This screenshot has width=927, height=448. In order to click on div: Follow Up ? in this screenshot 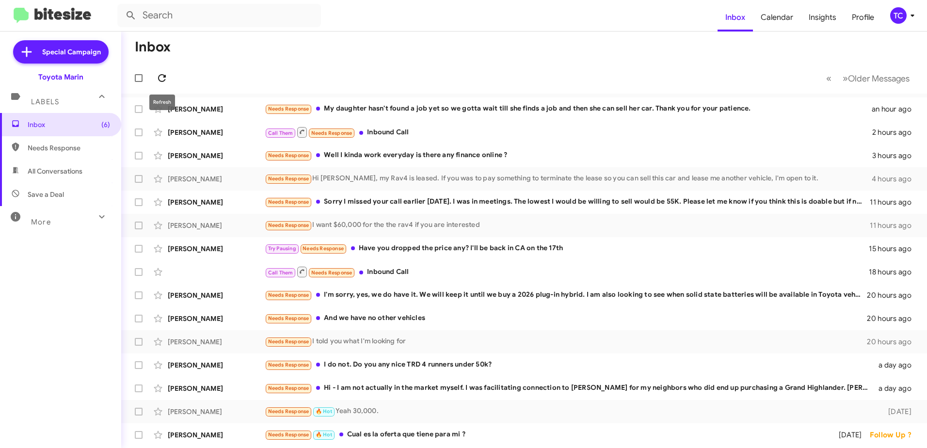, I will do `click(895, 435)`.